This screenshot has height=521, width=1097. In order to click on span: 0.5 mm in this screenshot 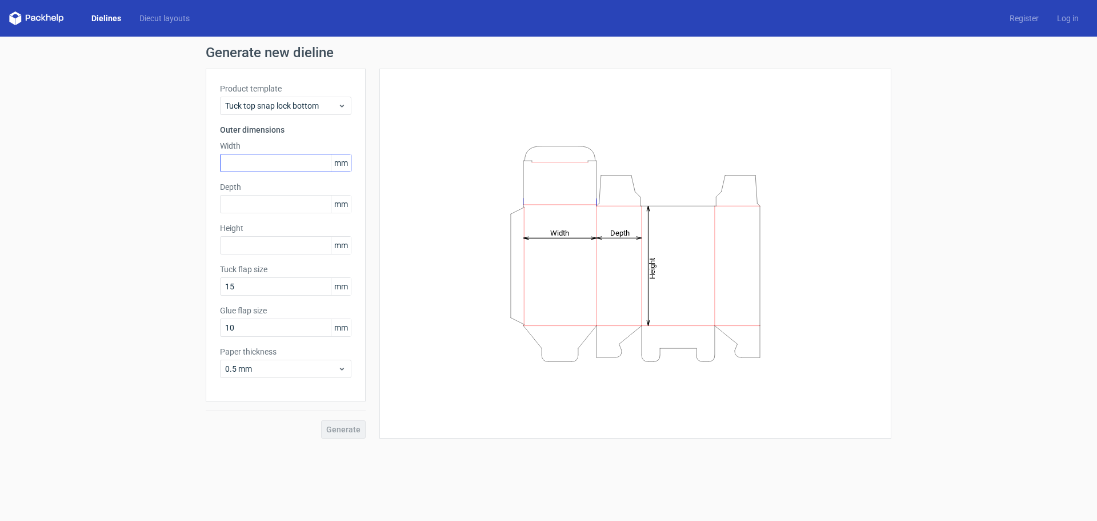, I will do `click(281, 369)`.